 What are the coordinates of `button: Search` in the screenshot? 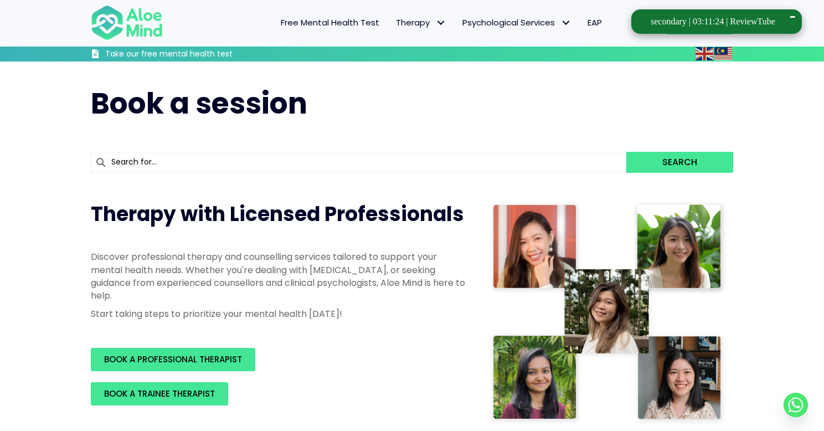 It's located at (680, 162).